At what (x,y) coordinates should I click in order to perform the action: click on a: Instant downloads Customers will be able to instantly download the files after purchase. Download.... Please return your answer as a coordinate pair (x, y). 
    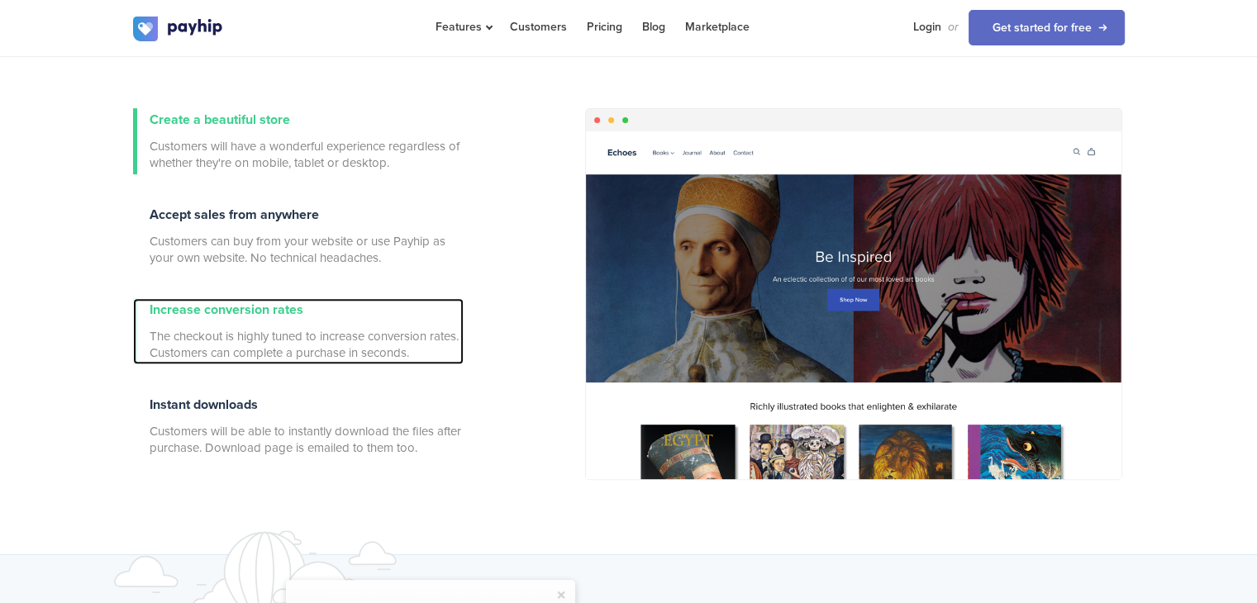
    Looking at the image, I should click on (298, 426).